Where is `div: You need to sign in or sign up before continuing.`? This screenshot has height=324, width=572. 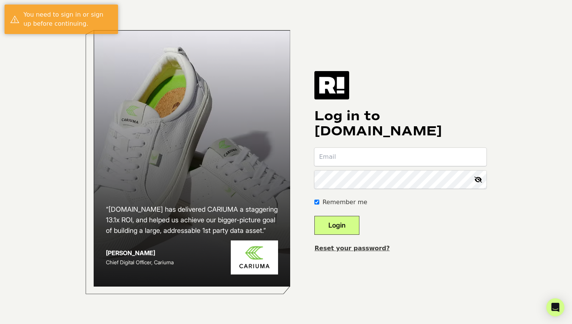 div: You need to sign in or sign up before continuing. is located at coordinates (68, 19).